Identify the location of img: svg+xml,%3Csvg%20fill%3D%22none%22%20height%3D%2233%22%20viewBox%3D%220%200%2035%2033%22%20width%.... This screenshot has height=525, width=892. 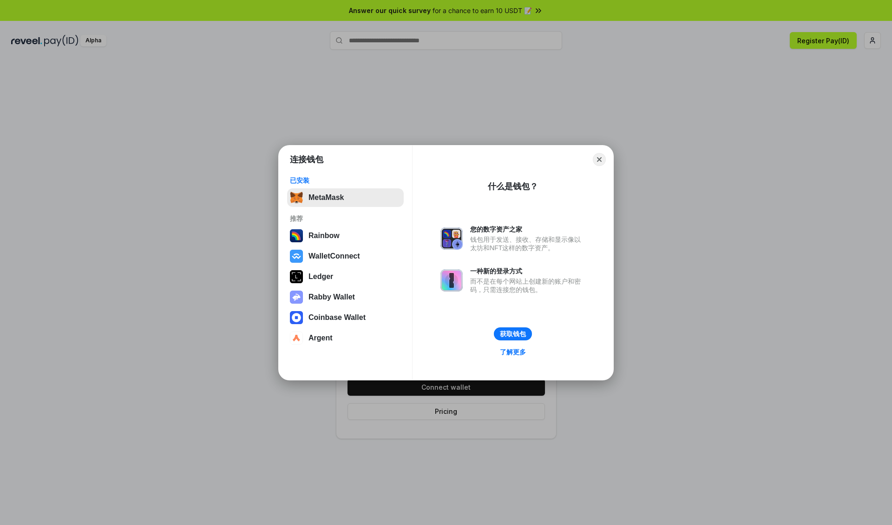
(297, 198).